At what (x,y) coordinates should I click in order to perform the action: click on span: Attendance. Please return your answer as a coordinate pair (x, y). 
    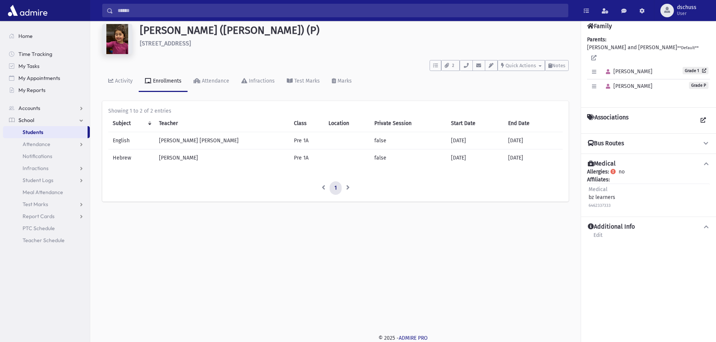
    Looking at the image, I should click on (36, 144).